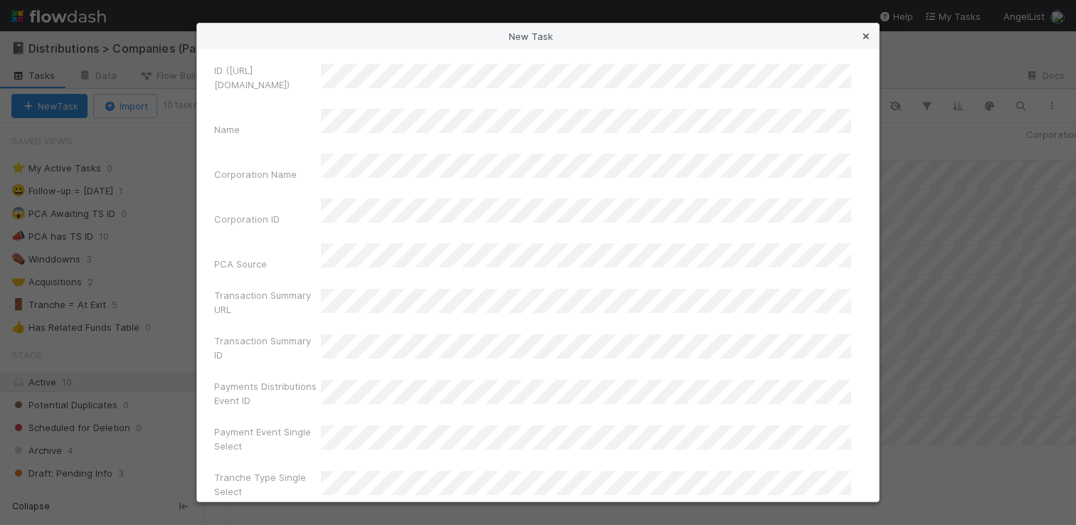 The image size is (1076, 525). What do you see at coordinates (268, 302) in the screenshot?
I see `label: Transaction Summary URL` at bounding box center [268, 302].